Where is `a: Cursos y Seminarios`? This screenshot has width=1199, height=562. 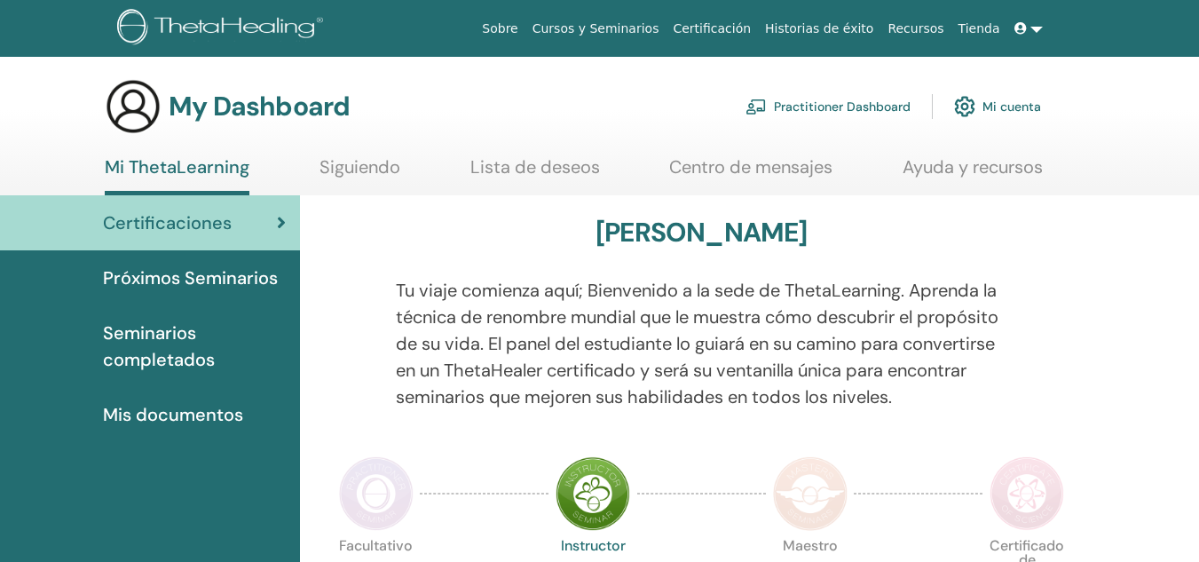
a: Cursos y Seminarios is located at coordinates (595, 28).